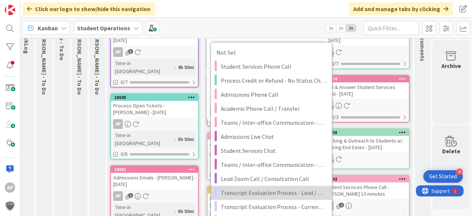 This screenshot has height=216, width=472. Describe the element at coordinates (451, 151) in the screenshot. I see `div: Delete` at that location.